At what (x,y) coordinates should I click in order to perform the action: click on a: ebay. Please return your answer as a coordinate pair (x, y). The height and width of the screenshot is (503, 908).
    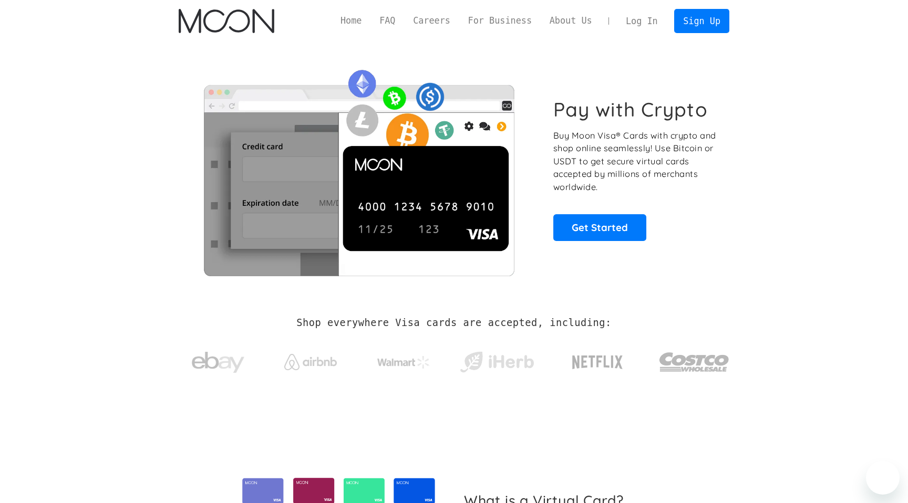
    Looking at the image, I should click on (218, 360).